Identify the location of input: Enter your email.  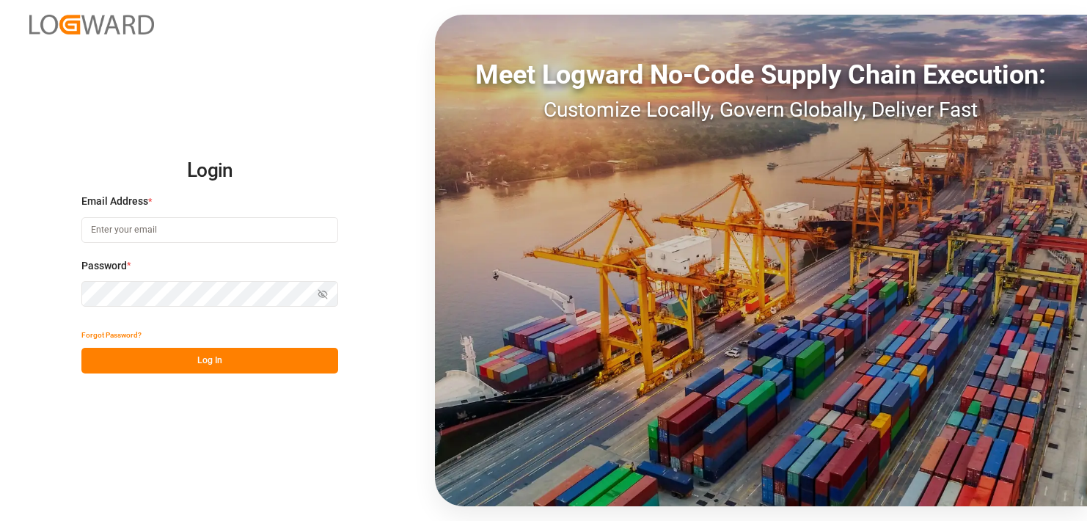
(210, 230).